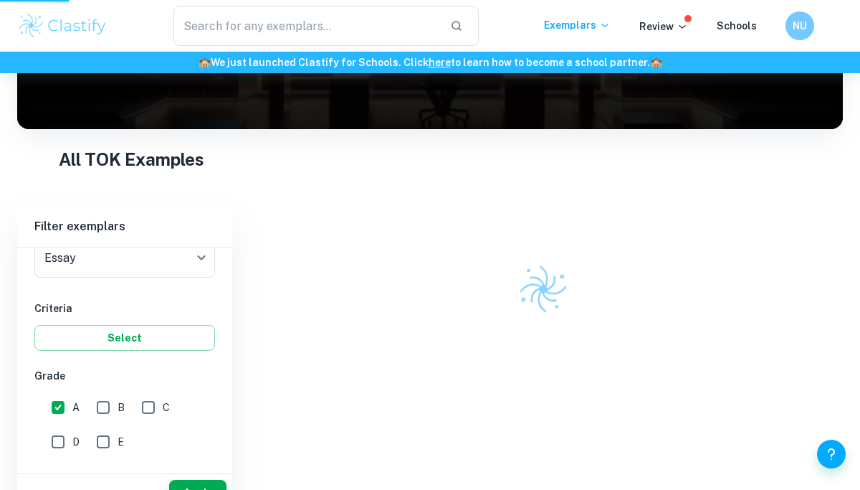 This screenshot has height=490, width=860. Describe the element at coordinates (125, 376) in the screenshot. I see `h6: Grade` at that location.